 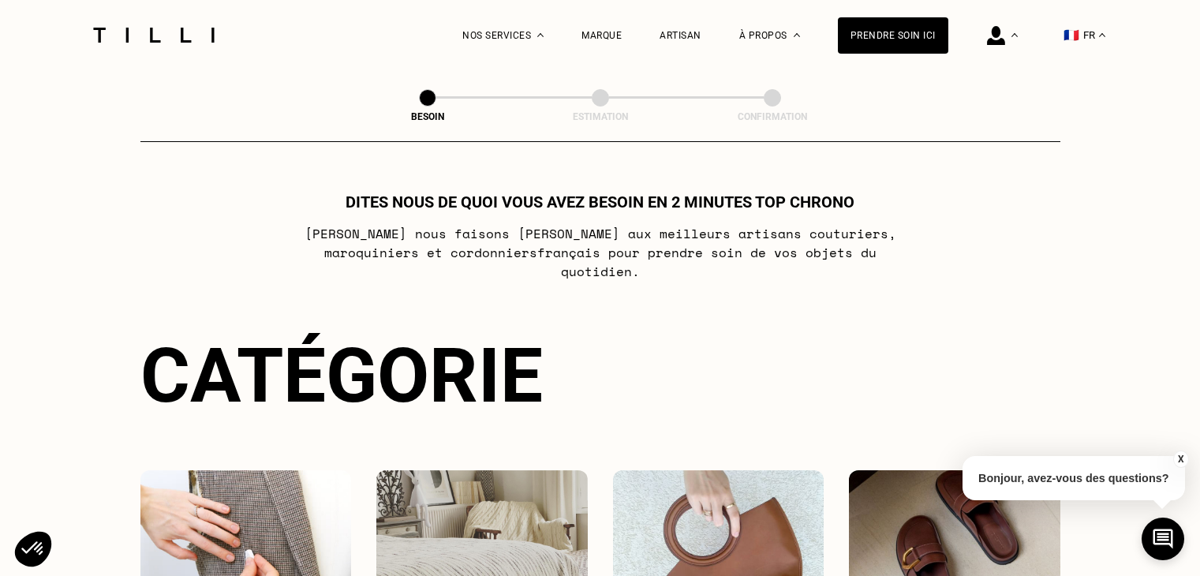 What do you see at coordinates (680, 35) in the screenshot?
I see `div: Artisan` at bounding box center [680, 35].